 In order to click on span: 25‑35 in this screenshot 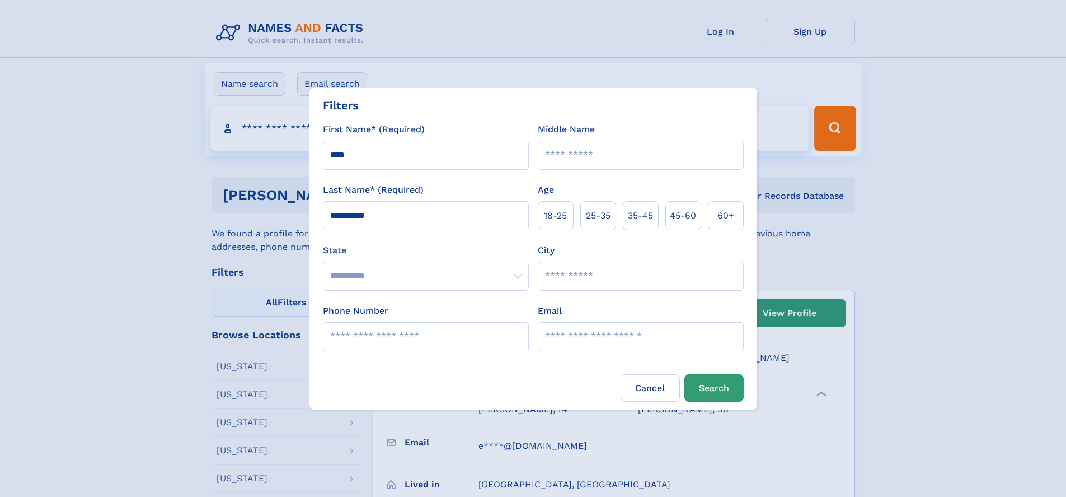, I will do `click(598, 216)`.